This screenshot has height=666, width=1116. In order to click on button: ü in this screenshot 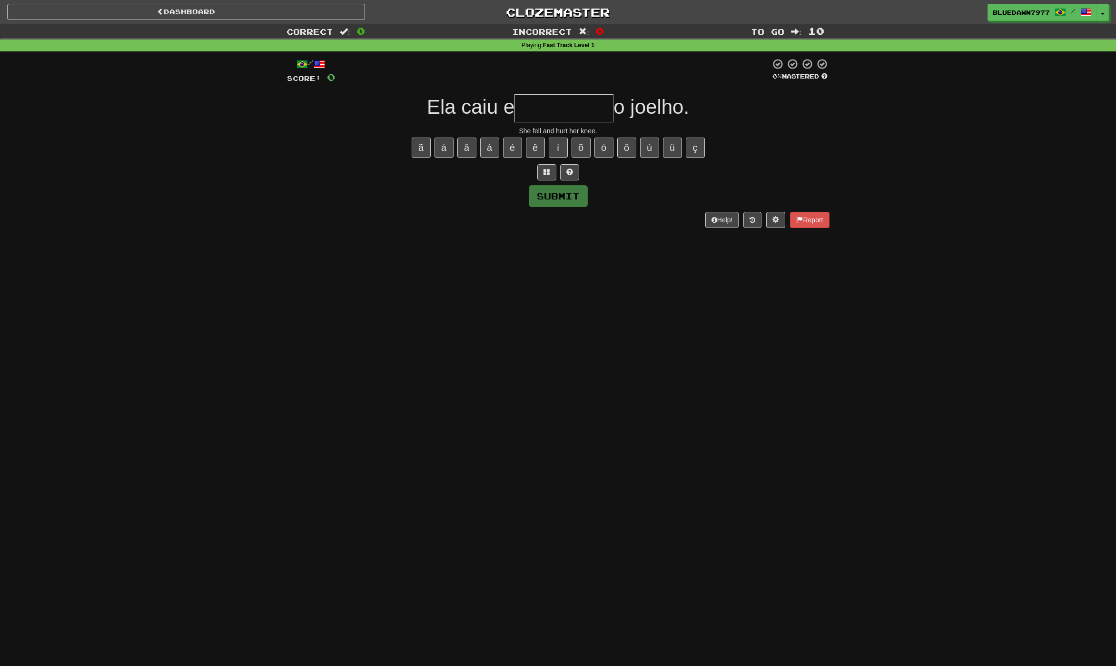, I will do `click(673, 148)`.